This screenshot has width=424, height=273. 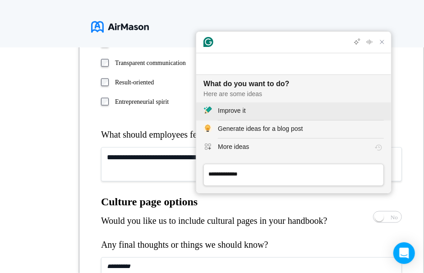 What do you see at coordinates (251, 202) in the screenshot?
I see `h1: Culture page options` at bounding box center [251, 202].